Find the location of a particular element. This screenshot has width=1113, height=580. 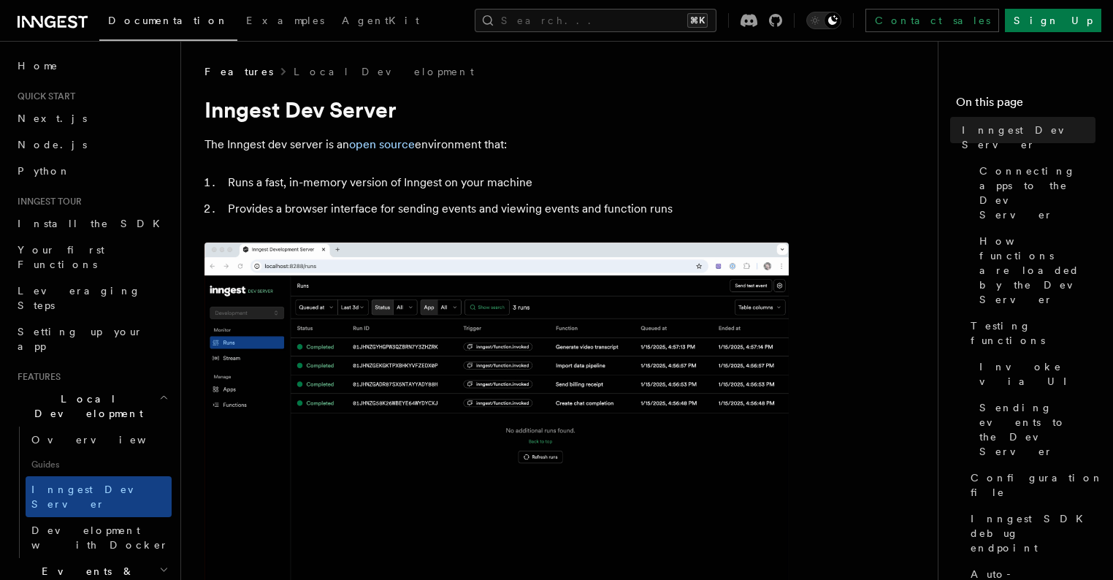

a: Python is located at coordinates (91, 171).